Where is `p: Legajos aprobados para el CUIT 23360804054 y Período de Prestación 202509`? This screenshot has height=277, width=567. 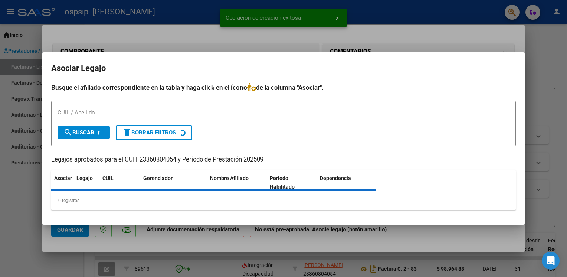
p: Legajos aprobados para el CUIT 23360804054 y Período de Prestación 202509 is located at coordinates (284, 160).